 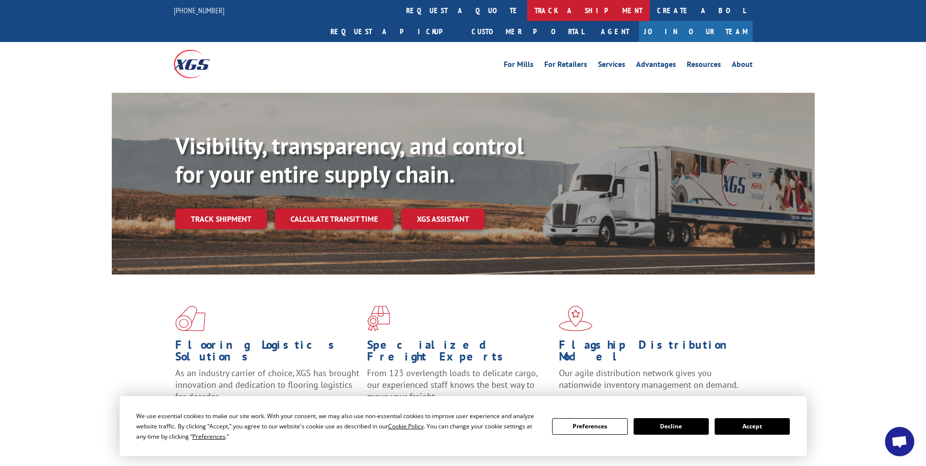 I want to click on p: From 123 overlength loads to delicate cargo, our experienced staff knows the best way to move you..., so click(x=460, y=389).